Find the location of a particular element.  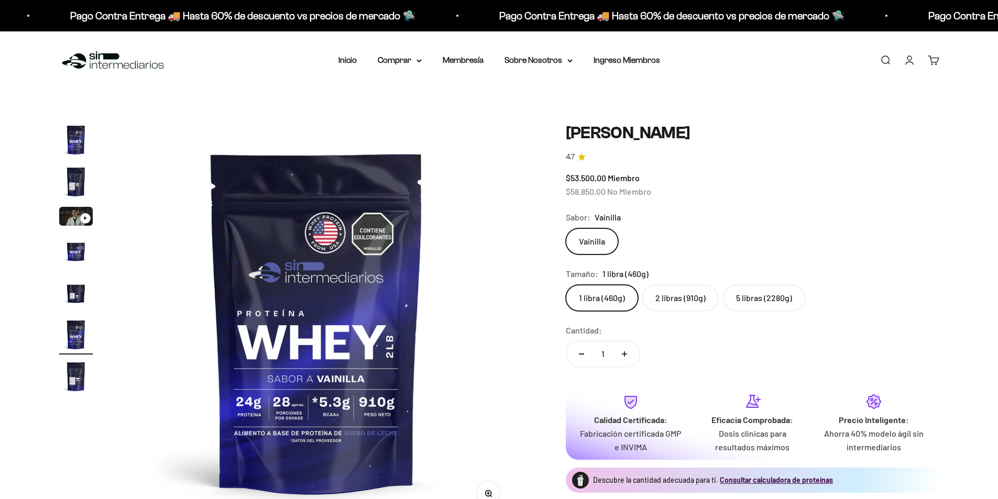

button: Ir al artículo 3 is located at coordinates (76, 218).